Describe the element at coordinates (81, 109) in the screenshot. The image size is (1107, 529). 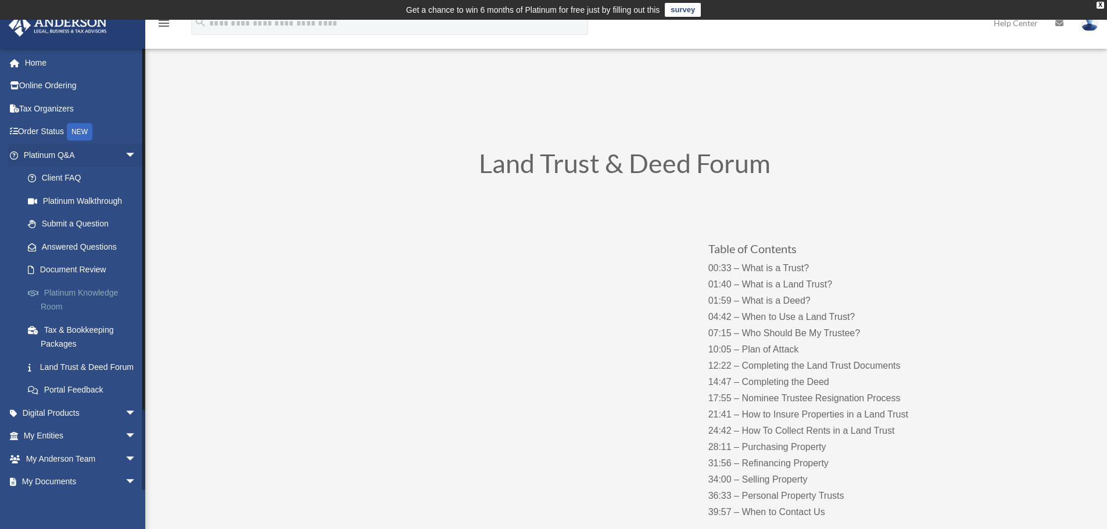
I see `a: Tax Organizers` at that location.